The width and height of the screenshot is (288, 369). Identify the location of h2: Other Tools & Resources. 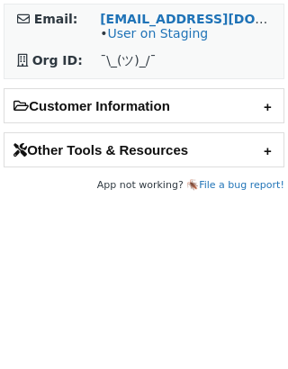
(144, 149).